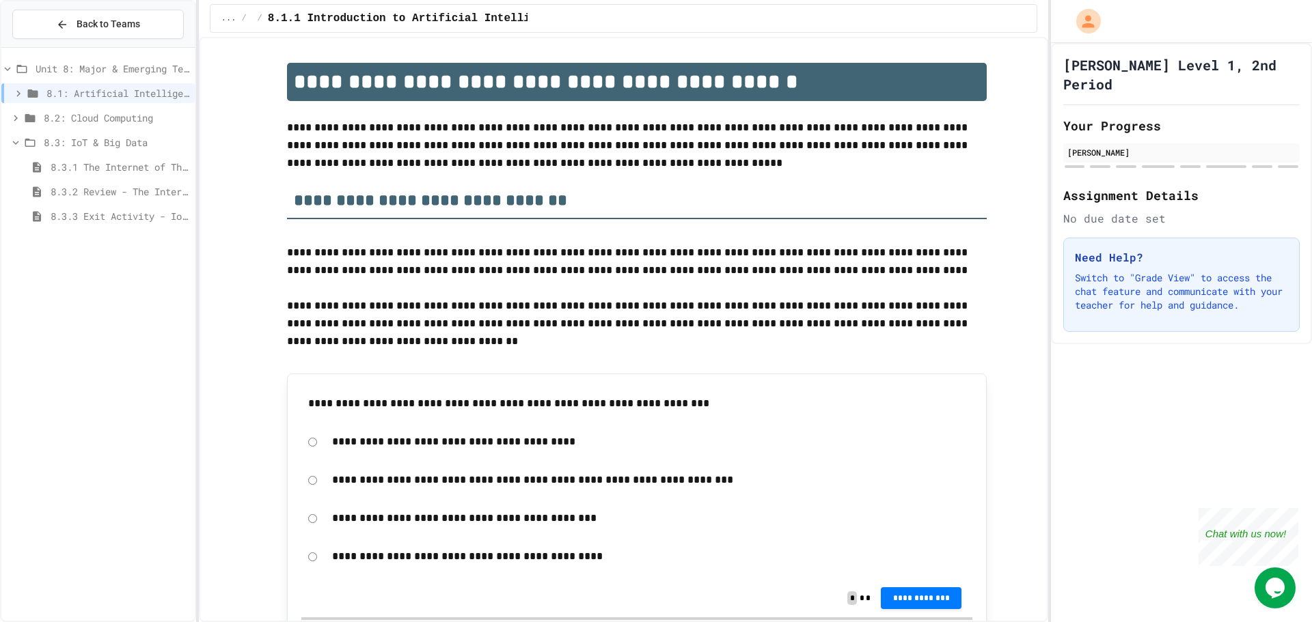 The image size is (1312, 622). I want to click on p: Switch to "Grade View" to access the chat feature and communicate with your teacher for help and ..., so click(1181, 292).